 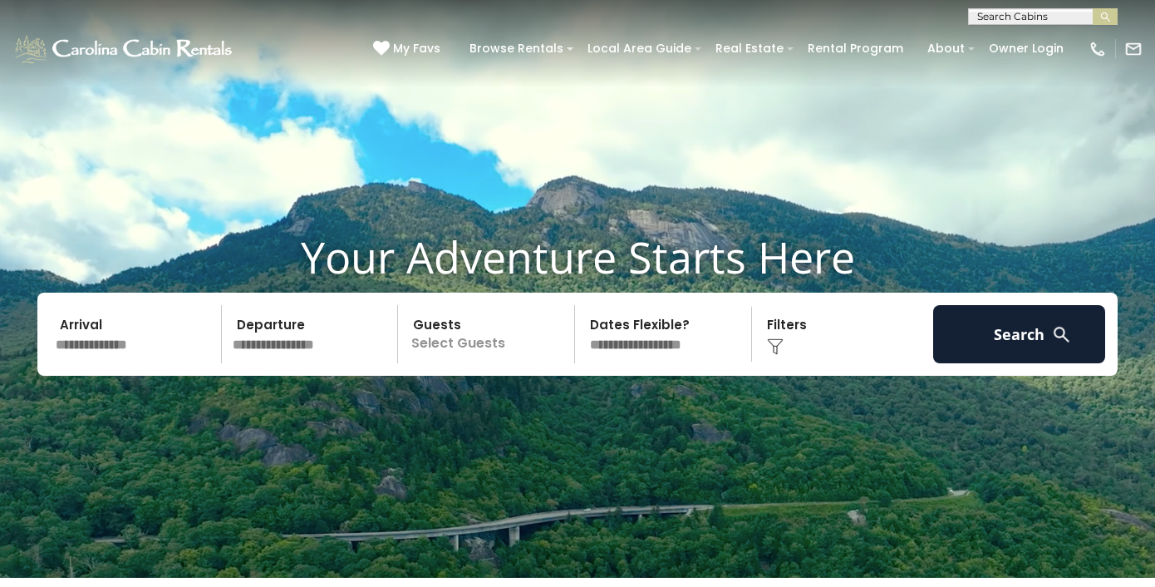 What do you see at coordinates (409, 49) in the screenshot?
I see `a: My Favs` at bounding box center [409, 49].